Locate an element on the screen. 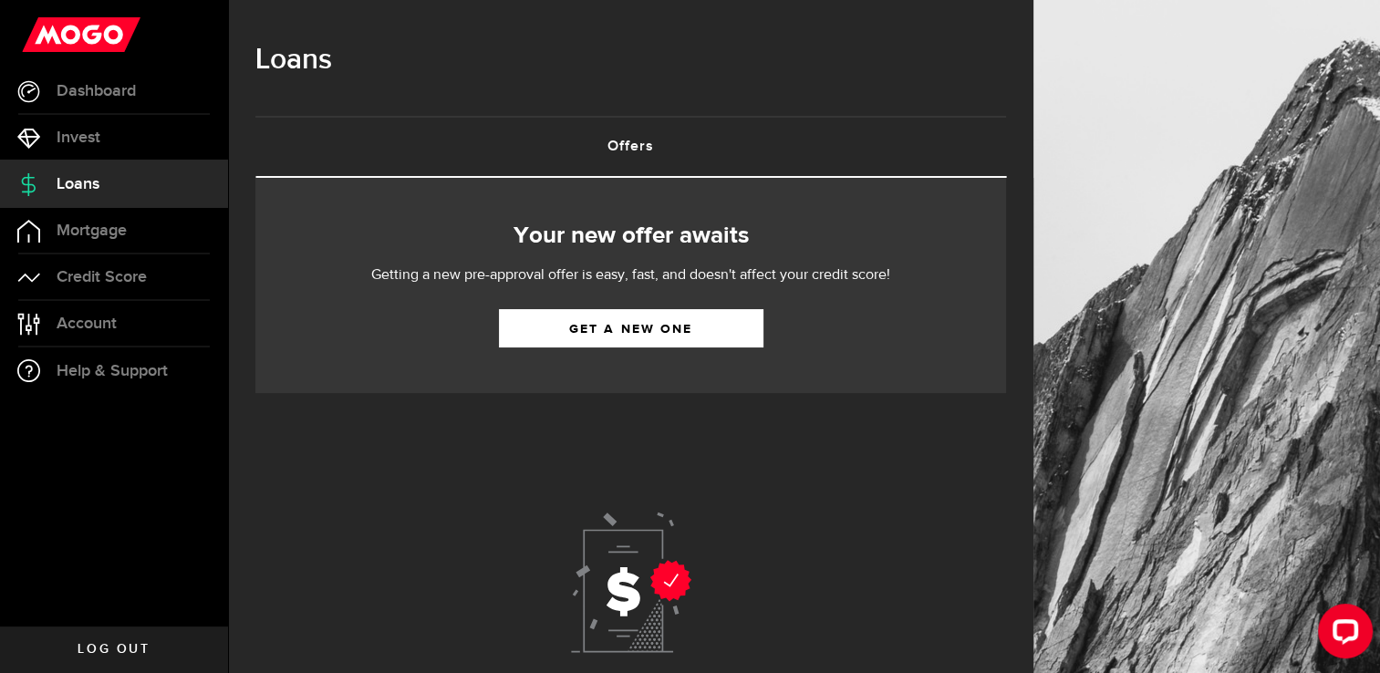  span: Mortgage is located at coordinates (91, 231).